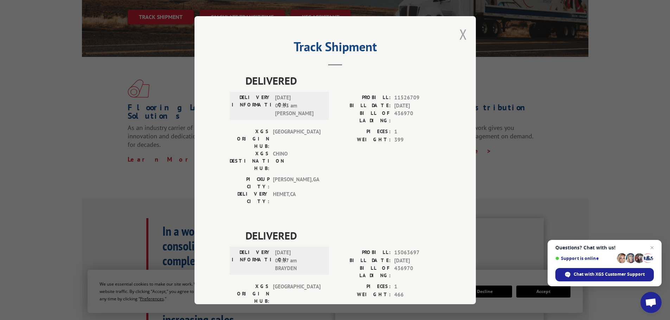 The image size is (670, 320). I want to click on span: HEMET , CA, so click(296, 198).